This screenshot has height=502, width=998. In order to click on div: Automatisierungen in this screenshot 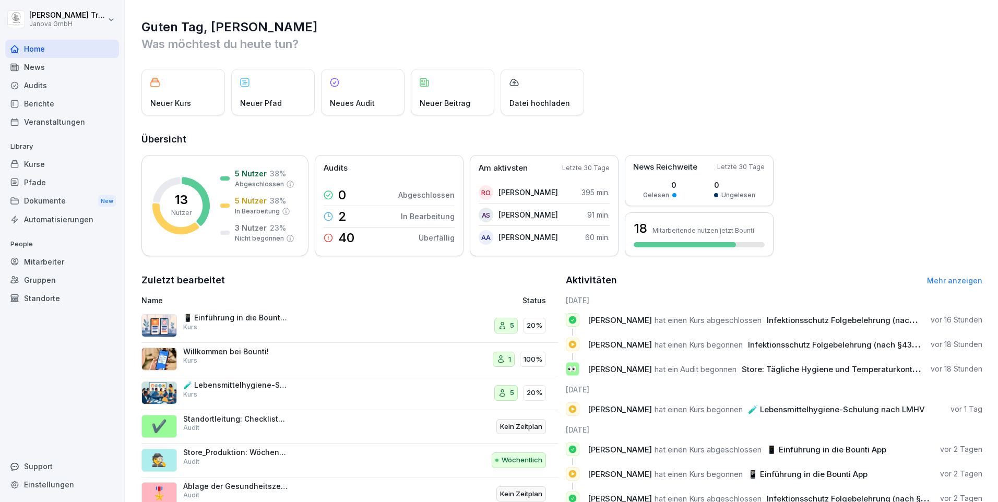, I will do `click(62, 219)`.